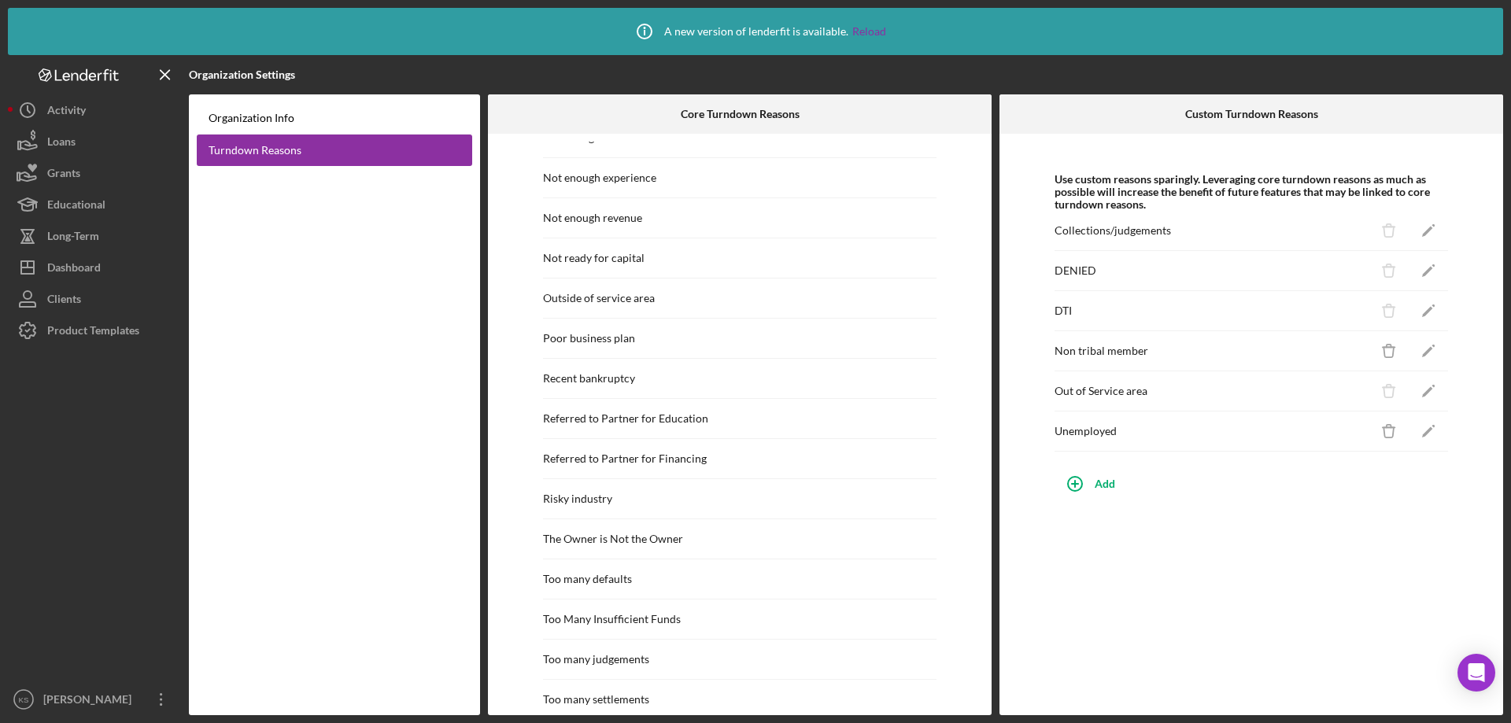  I want to click on div: Dashboard, so click(74, 269).